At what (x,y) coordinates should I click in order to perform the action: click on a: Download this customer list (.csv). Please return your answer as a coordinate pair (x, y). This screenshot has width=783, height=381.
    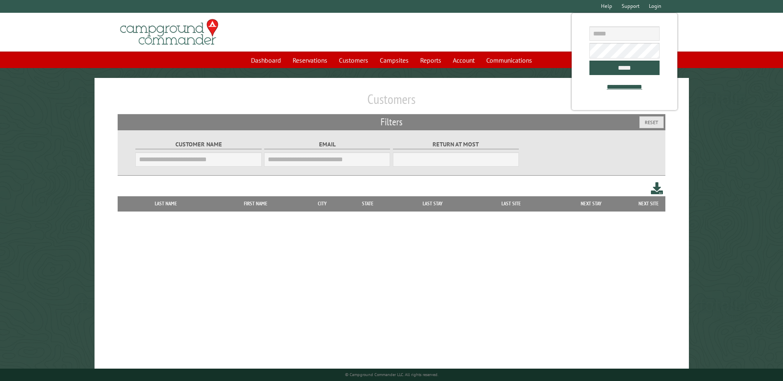
    Looking at the image, I should click on (657, 188).